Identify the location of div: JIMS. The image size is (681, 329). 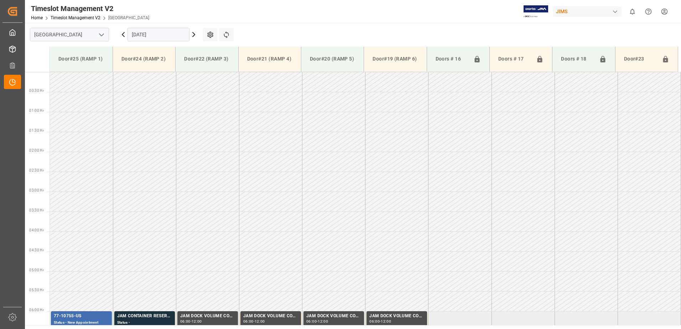
(587, 11).